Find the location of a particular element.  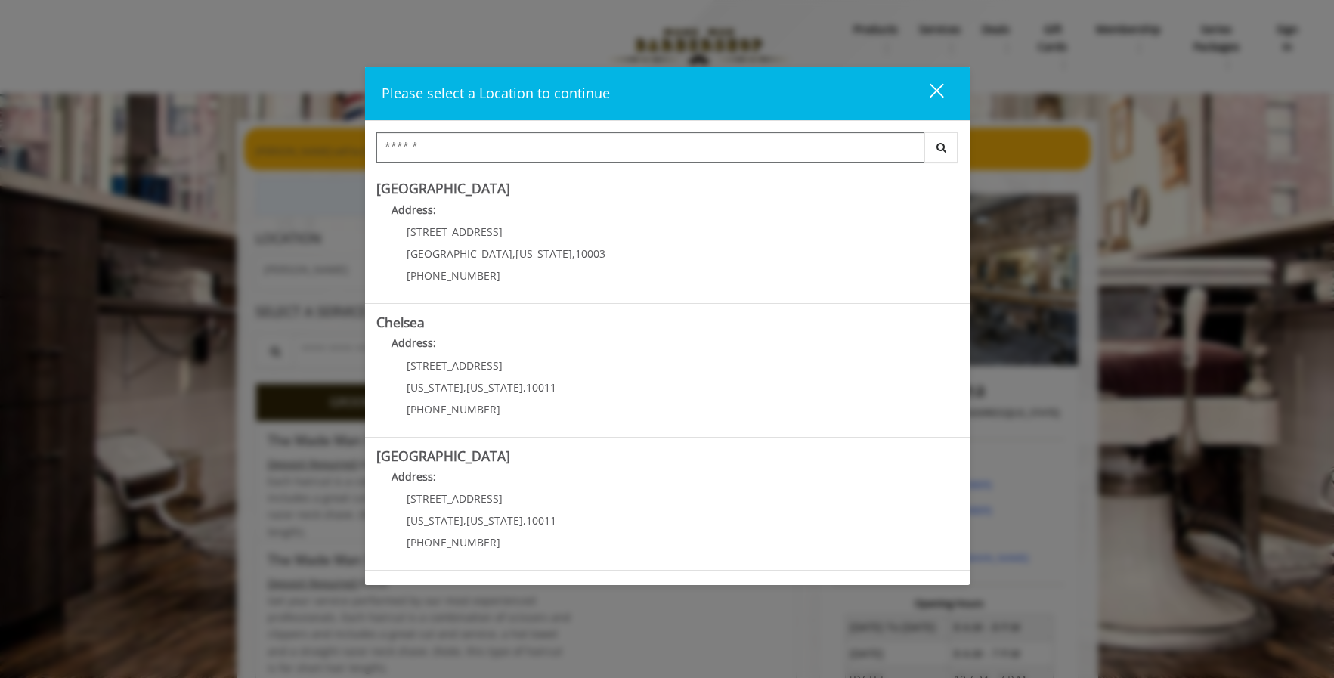

div: Center Select is located at coordinates (667, 151).